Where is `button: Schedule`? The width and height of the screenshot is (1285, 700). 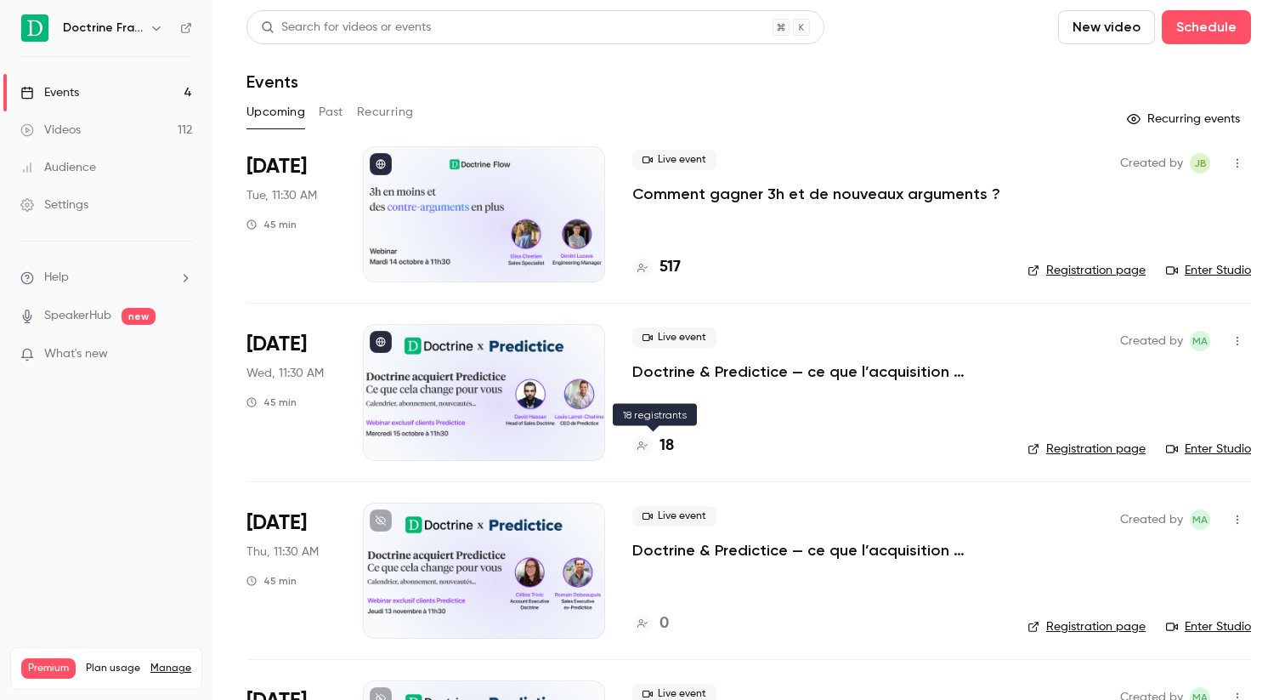 button: Schedule is located at coordinates (1206, 27).